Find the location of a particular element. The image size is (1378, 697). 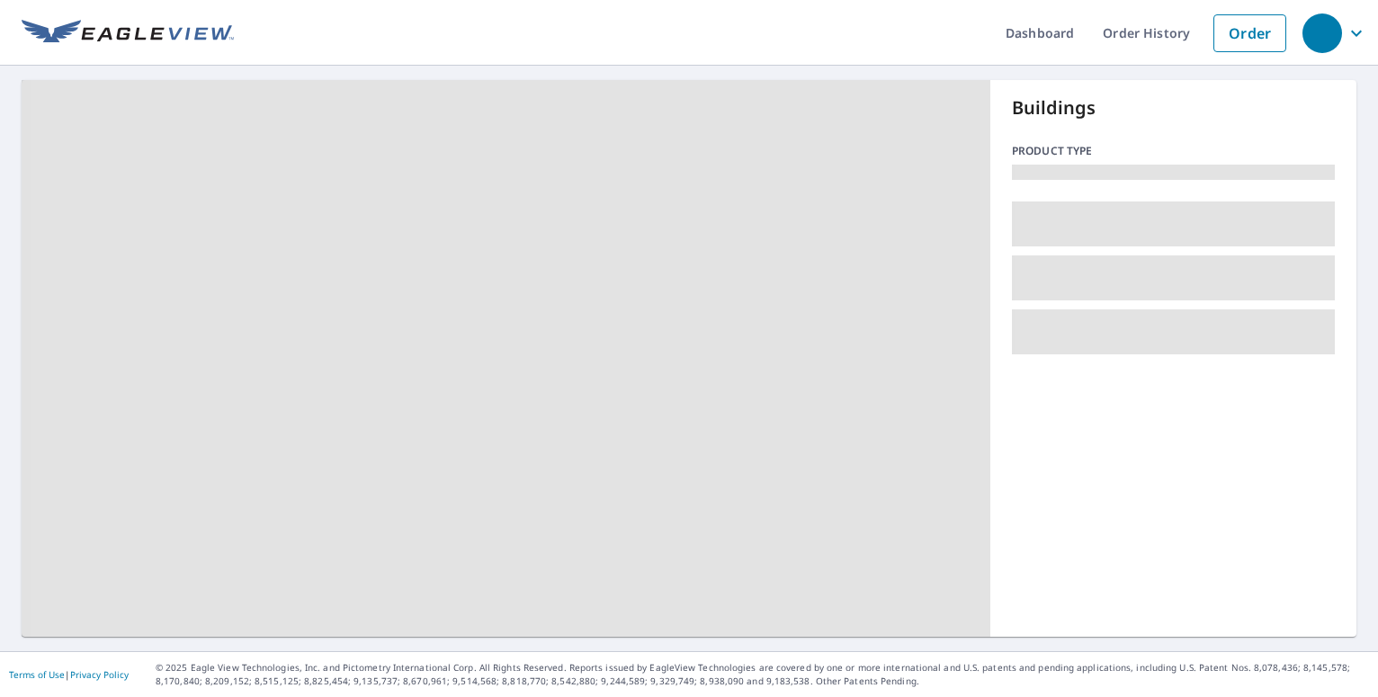

a: Order is located at coordinates (1250, 33).